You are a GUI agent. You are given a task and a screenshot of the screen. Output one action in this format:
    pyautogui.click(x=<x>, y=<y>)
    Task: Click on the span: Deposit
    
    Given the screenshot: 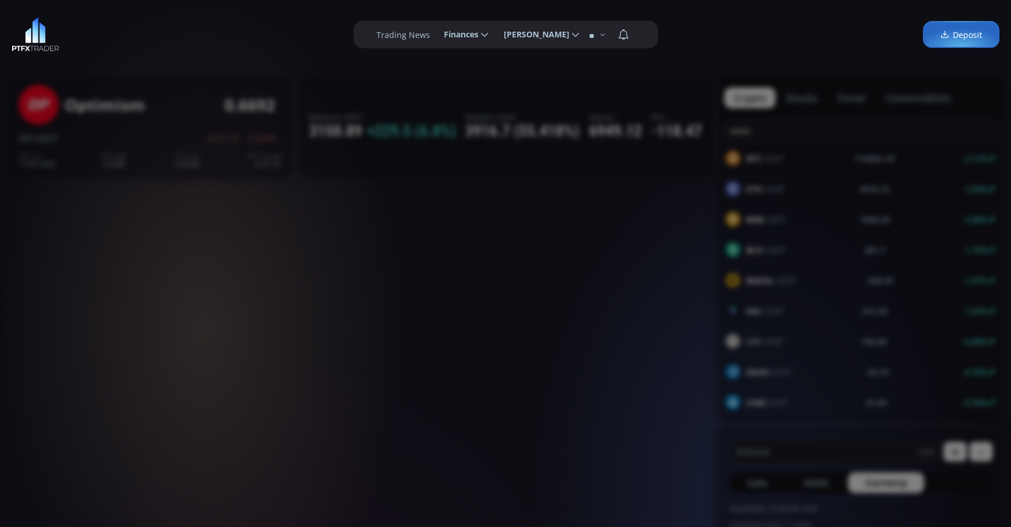 What is the action you would take?
    pyautogui.click(x=961, y=35)
    